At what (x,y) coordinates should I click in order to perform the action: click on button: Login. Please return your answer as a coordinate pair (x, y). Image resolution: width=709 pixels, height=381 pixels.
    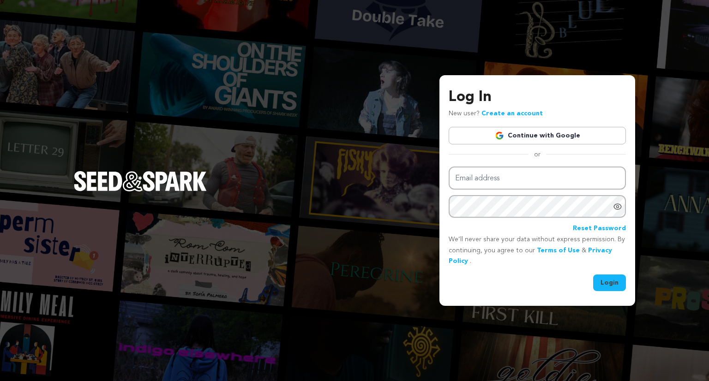
    Looking at the image, I should click on (609, 283).